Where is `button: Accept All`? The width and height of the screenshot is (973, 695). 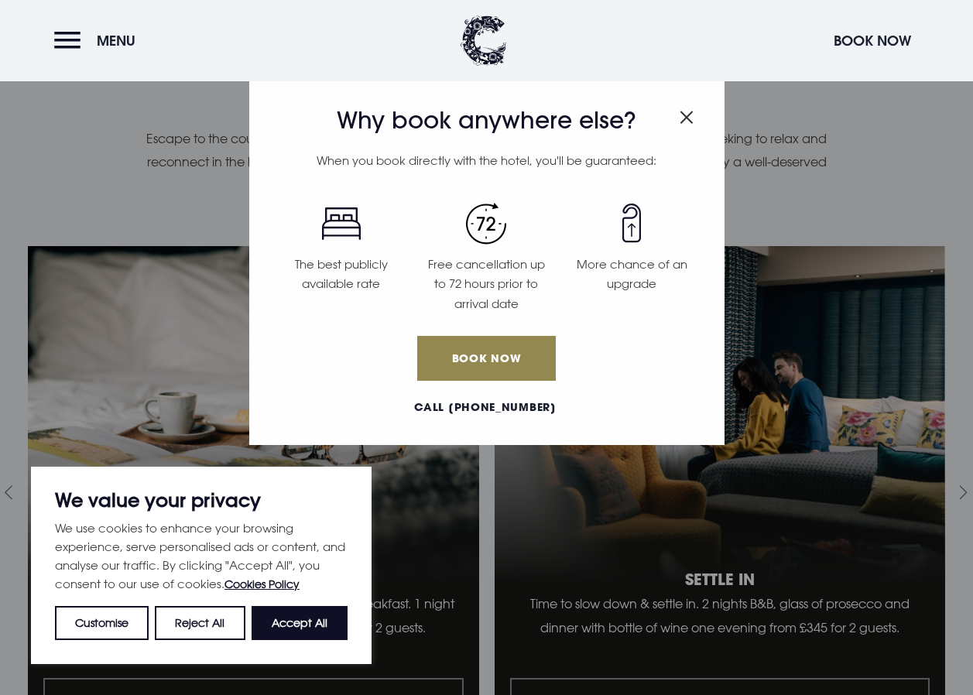
button: Accept All is located at coordinates (299, 623).